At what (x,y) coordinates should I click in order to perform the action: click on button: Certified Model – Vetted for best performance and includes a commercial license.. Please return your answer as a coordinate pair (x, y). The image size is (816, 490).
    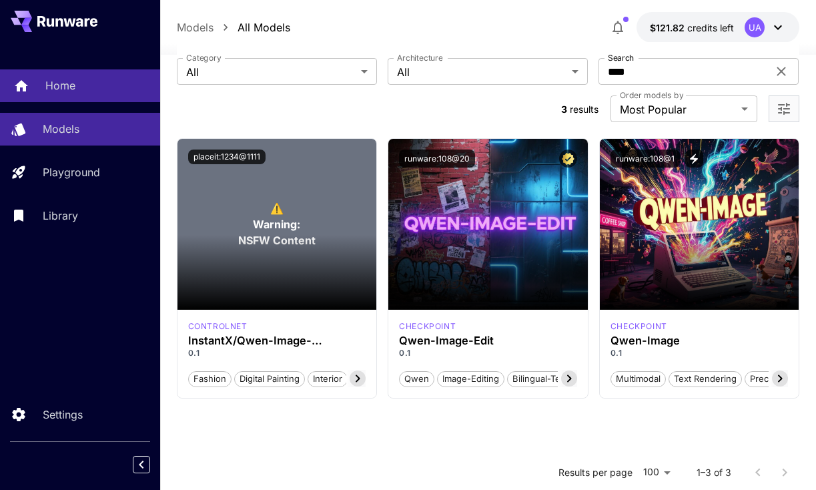
    Looking at the image, I should click on (568, 158).